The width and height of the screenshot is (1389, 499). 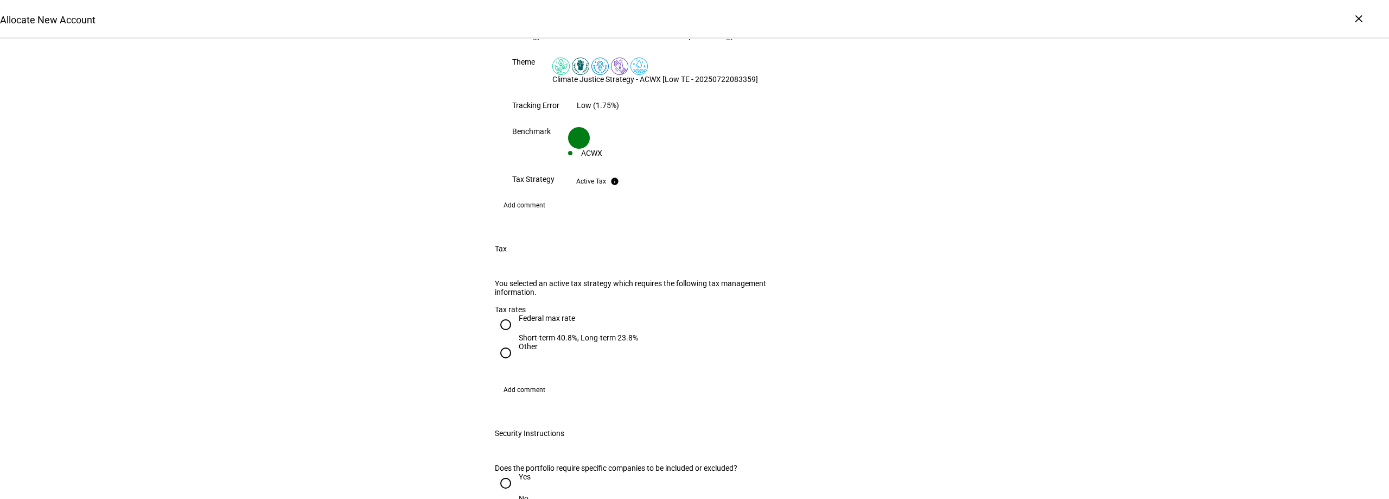 What do you see at coordinates (639, 66) in the screenshot?
I see `img: cleanWater.colored.svg` at bounding box center [639, 66].